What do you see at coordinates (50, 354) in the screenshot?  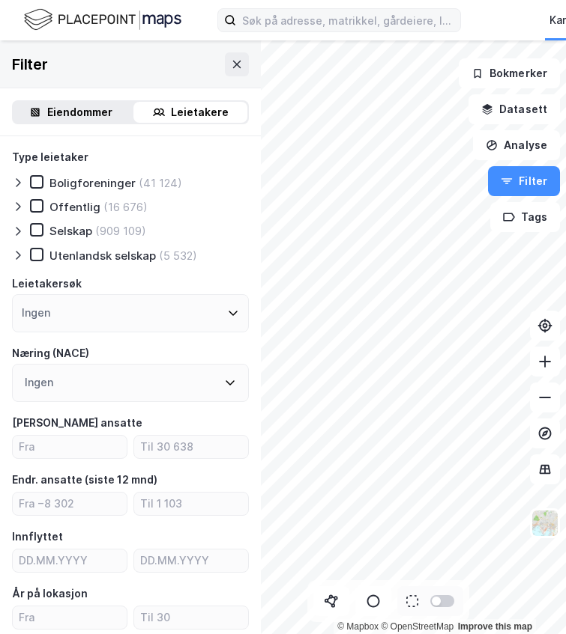 I see `div: Næring (NACE)` at bounding box center [50, 354].